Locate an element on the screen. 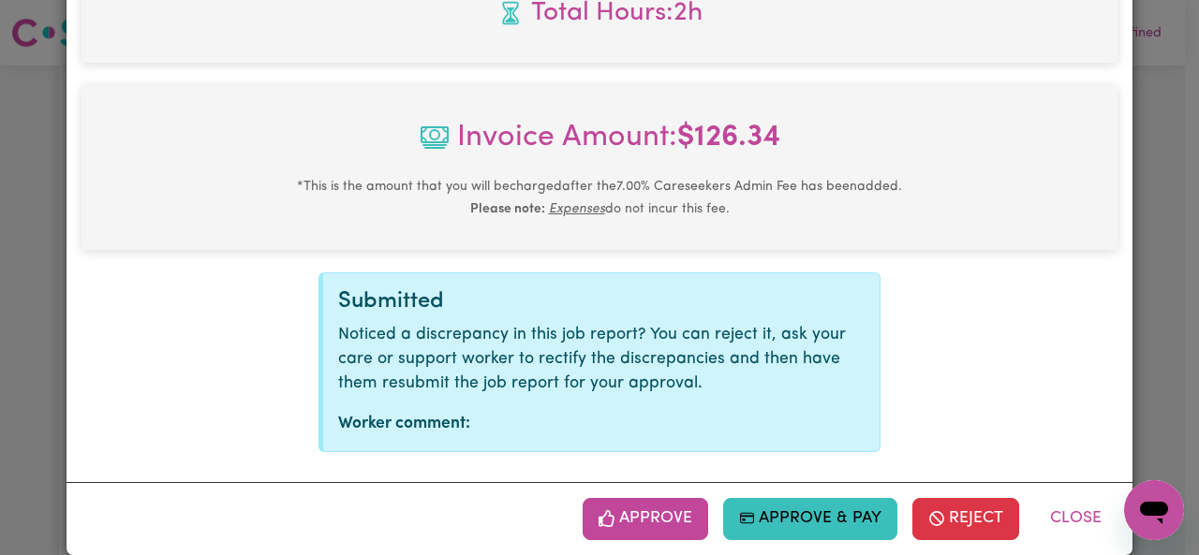  strong: Worker comment: is located at coordinates (404, 423).